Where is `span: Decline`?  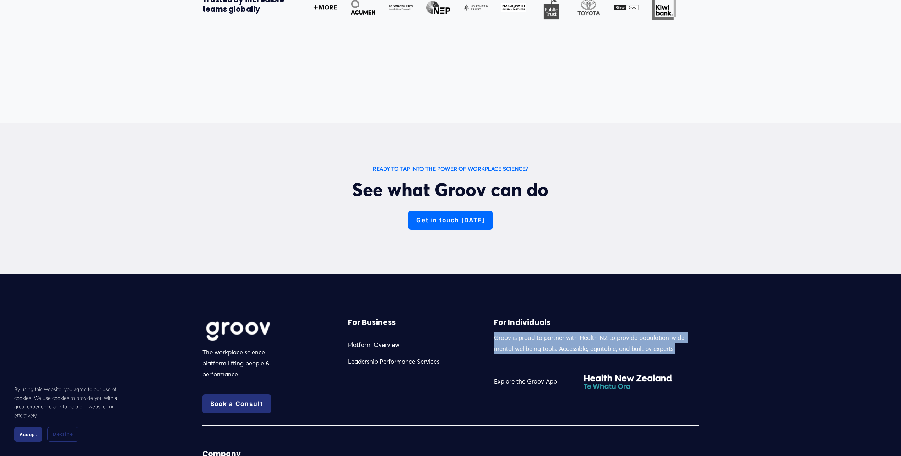
span: Decline is located at coordinates (63, 435).